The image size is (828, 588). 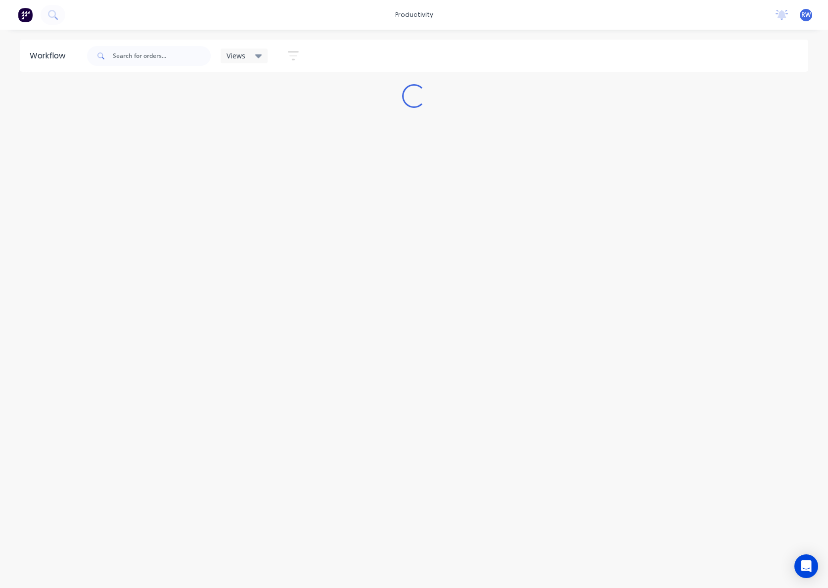 I want to click on div: Open Intercom Messenger, so click(x=807, y=566).